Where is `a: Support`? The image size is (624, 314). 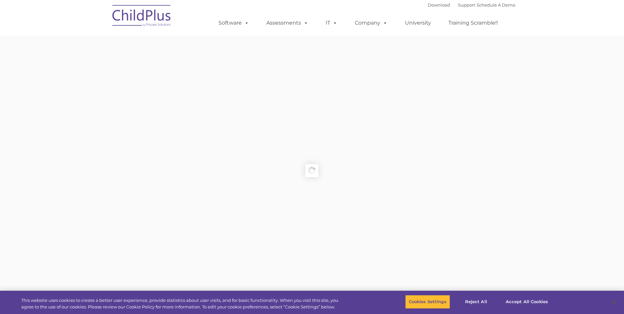
a: Support is located at coordinates (467, 5).